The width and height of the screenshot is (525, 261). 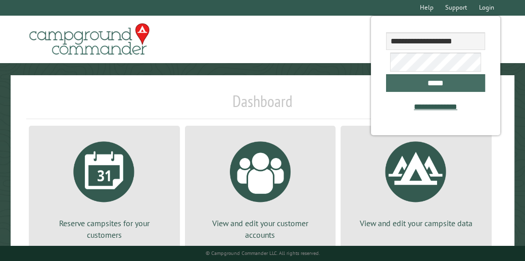 I want to click on a: View and edit your customer accounts, so click(x=260, y=187).